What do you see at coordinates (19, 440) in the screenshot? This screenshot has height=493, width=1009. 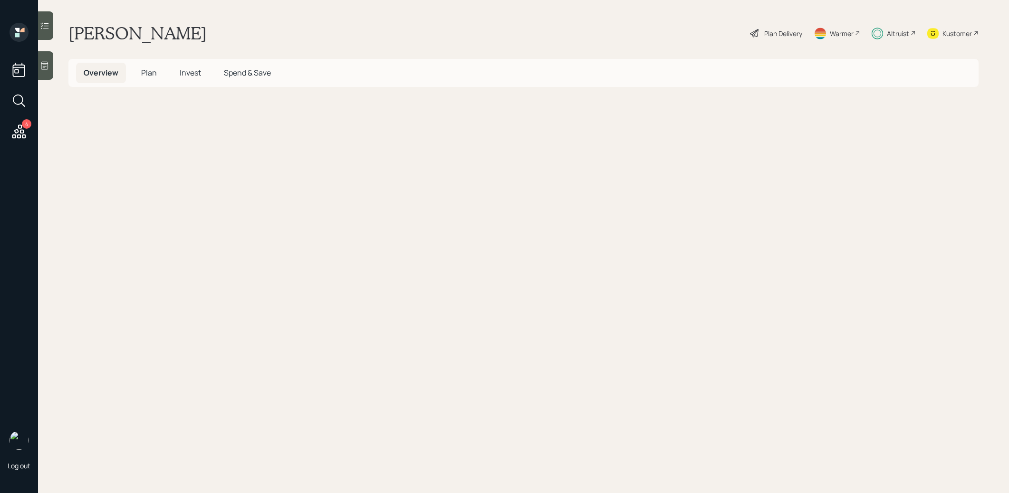 I see `img: treva-nostdahl-headshot.png` at bounding box center [19, 440].